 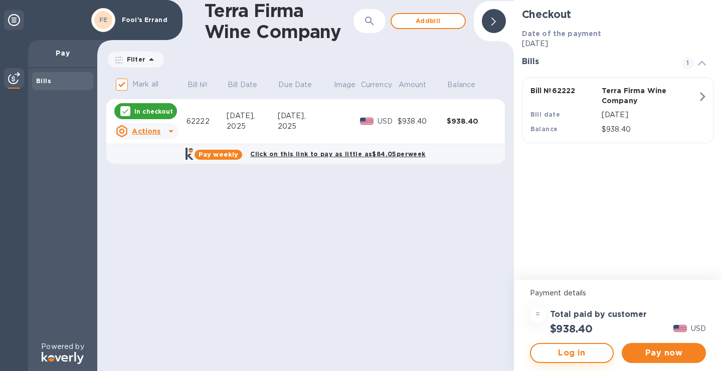 What do you see at coordinates (295, 85) in the screenshot?
I see `p: Due Date` at bounding box center [295, 85].